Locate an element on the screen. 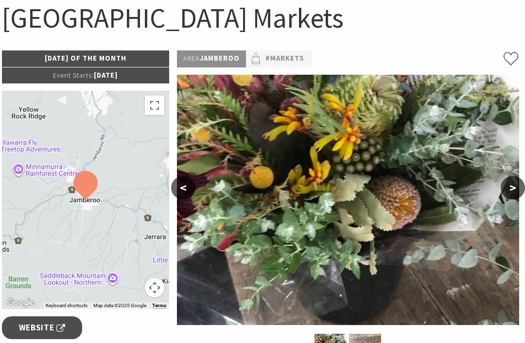  span: Event Starts: is located at coordinates (73, 76).